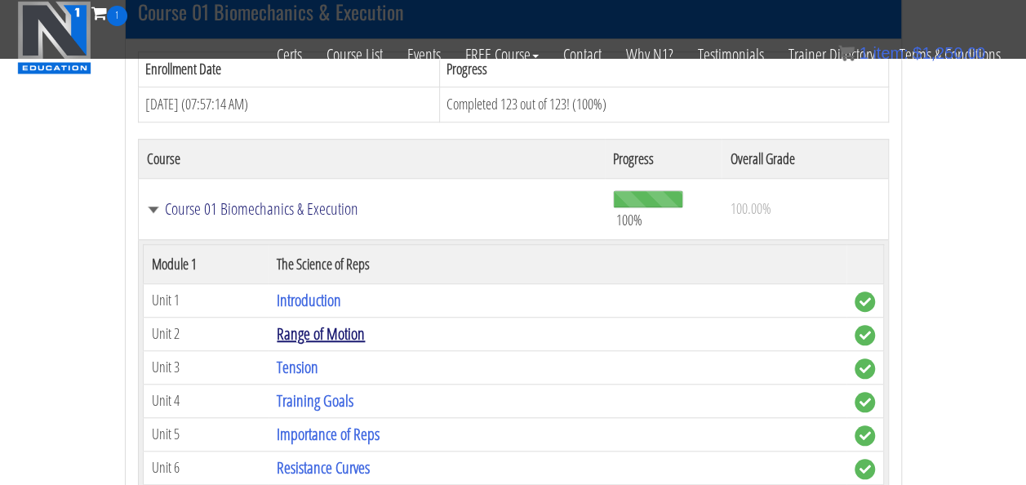  What do you see at coordinates (206, 433) in the screenshot?
I see `td: Unit 5` at bounding box center [206, 433].